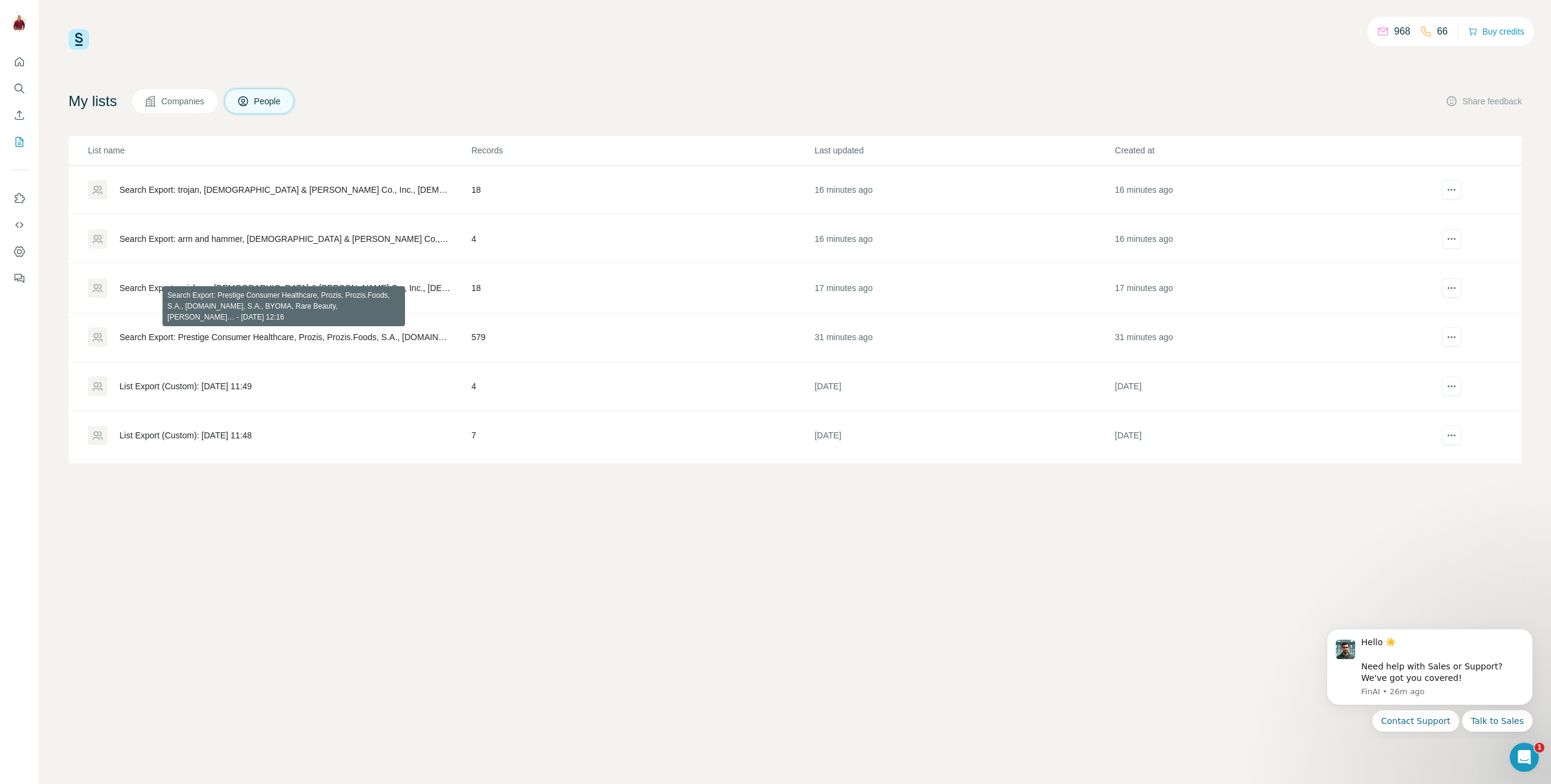 The image size is (1551, 784). What do you see at coordinates (1401, 32) in the screenshot?
I see `p: 968` at bounding box center [1401, 32].